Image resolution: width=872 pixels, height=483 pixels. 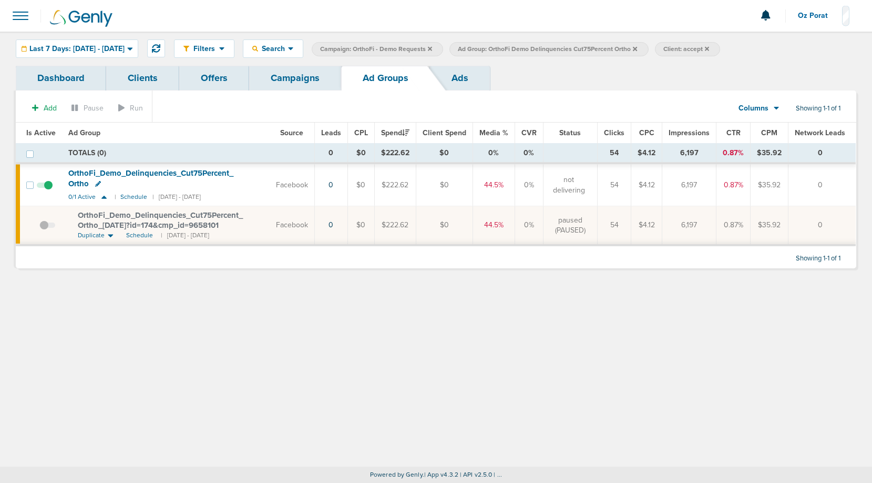 I want to click on span: CPC, so click(x=647, y=132).